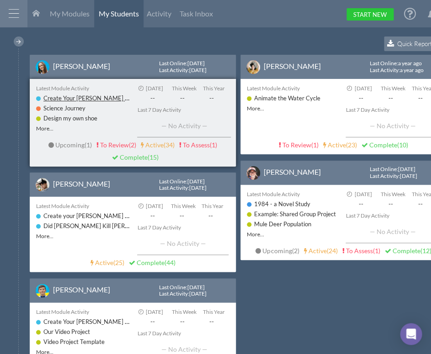  Describe the element at coordinates (116, 145) in the screenshot. I see `a: To Review(2)` at that location.